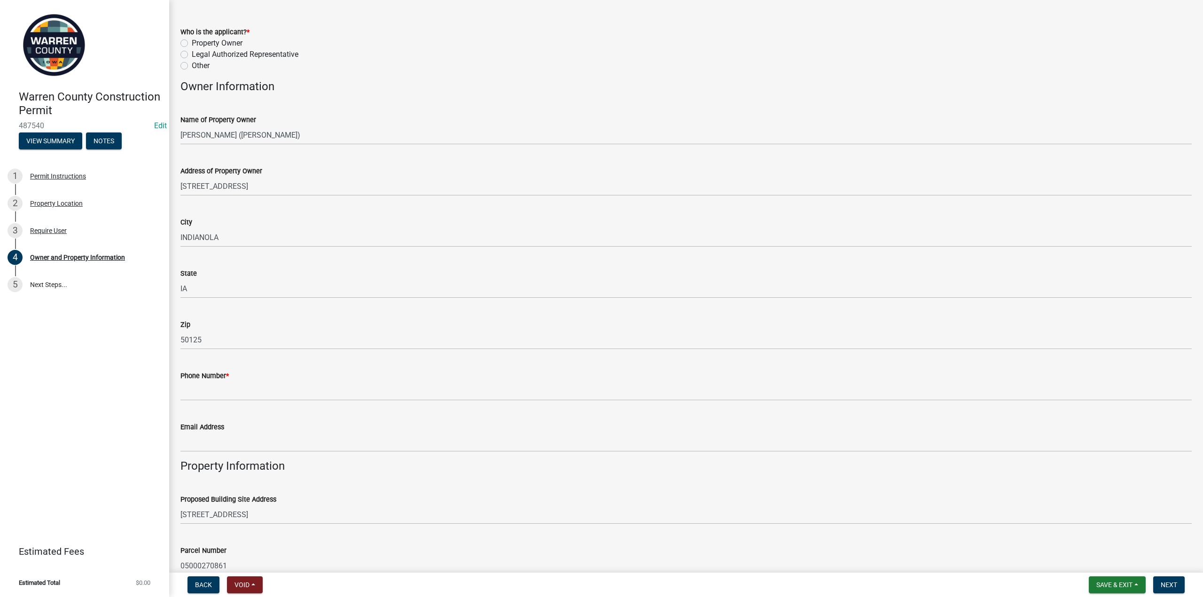 Image resolution: width=1203 pixels, height=597 pixels. What do you see at coordinates (185, 325) in the screenshot?
I see `label: Zip` at bounding box center [185, 325].